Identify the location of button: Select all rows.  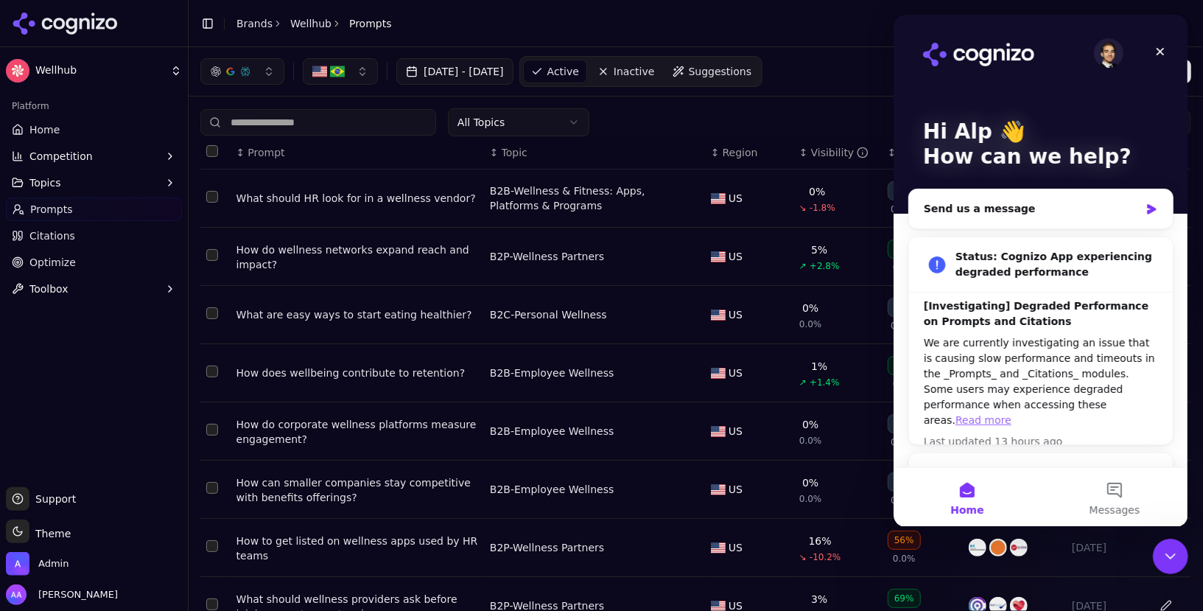
(212, 151).